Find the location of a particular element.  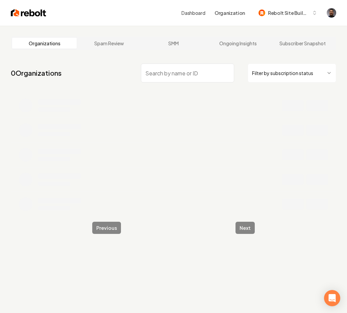

a: 0Organizations is located at coordinates (36, 73).